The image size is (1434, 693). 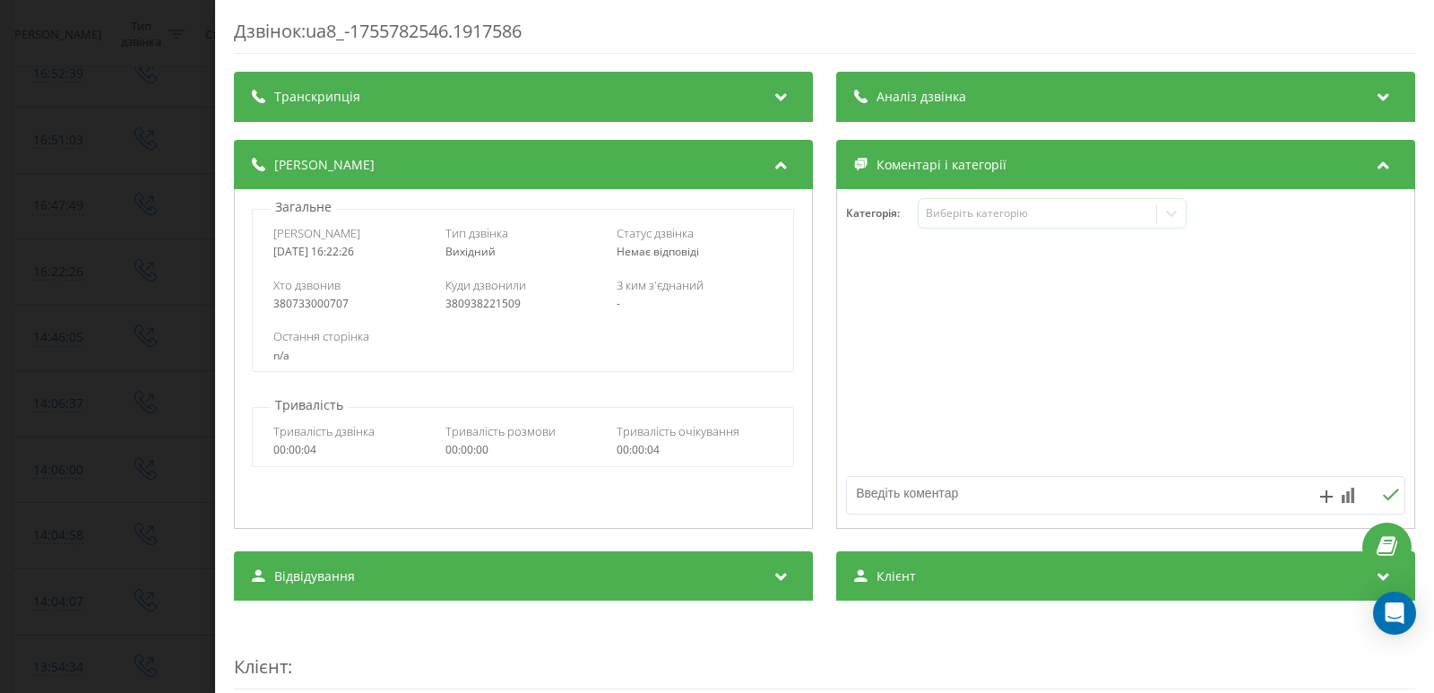 I want to click on div: Дзвінок : ua8_-1755782546.1917586, so click(x=824, y=36).